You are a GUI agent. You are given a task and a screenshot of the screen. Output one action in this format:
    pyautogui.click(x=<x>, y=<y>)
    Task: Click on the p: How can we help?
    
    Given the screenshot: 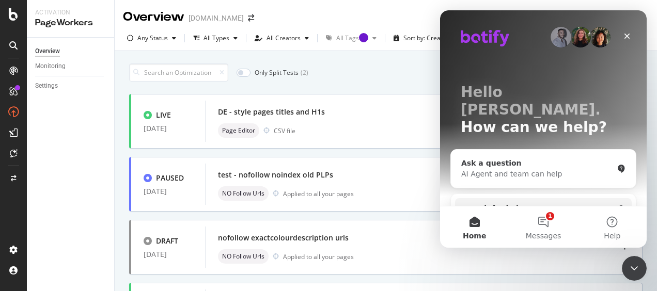 What is the action you would take?
    pyautogui.click(x=103, y=117)
    